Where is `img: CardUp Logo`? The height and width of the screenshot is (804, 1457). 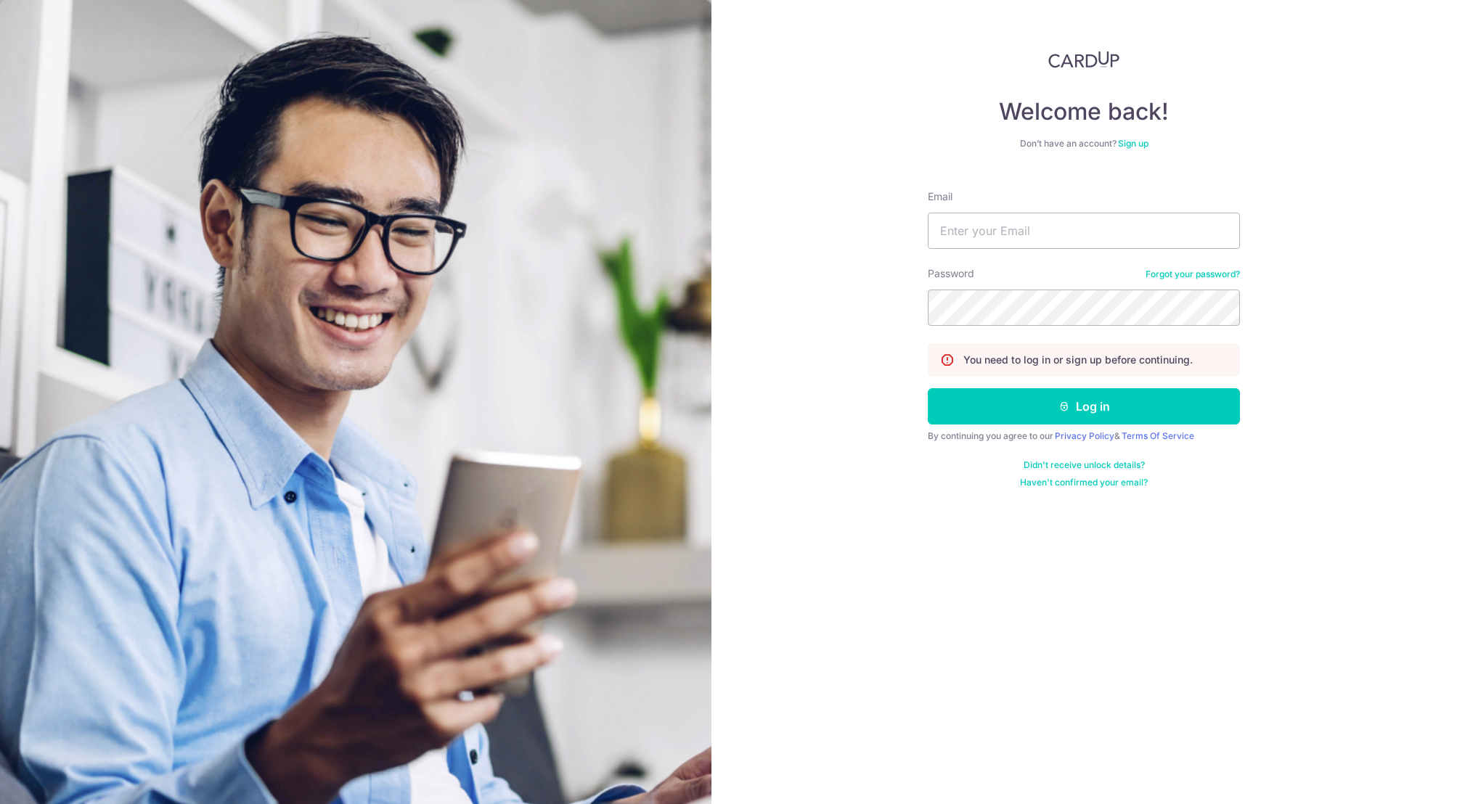 img: CardUp Logo is located at coordinates (1084, 60).